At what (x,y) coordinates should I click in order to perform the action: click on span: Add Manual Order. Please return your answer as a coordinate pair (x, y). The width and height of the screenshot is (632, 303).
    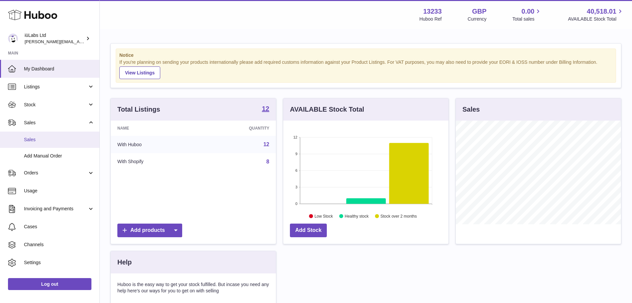
    Looking at the image, I should click on (59, 156).